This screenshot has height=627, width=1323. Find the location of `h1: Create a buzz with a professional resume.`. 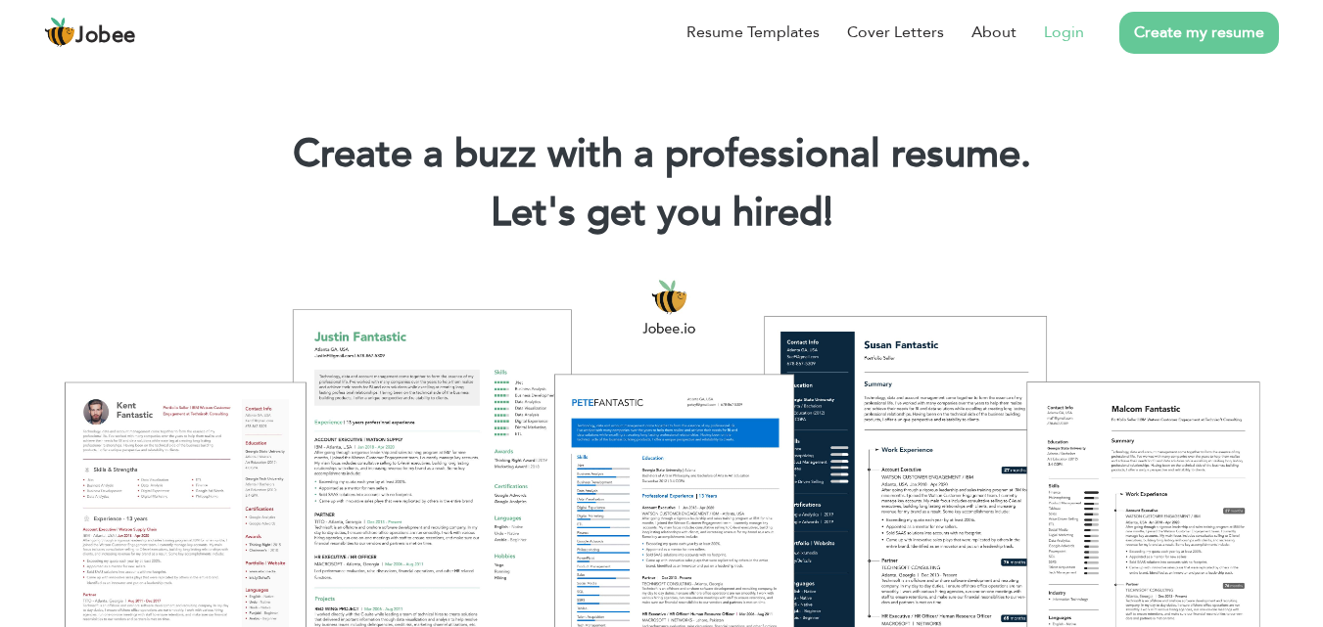

h1: Create a buzz with a professional resume. is located at coordinates (661, 155).